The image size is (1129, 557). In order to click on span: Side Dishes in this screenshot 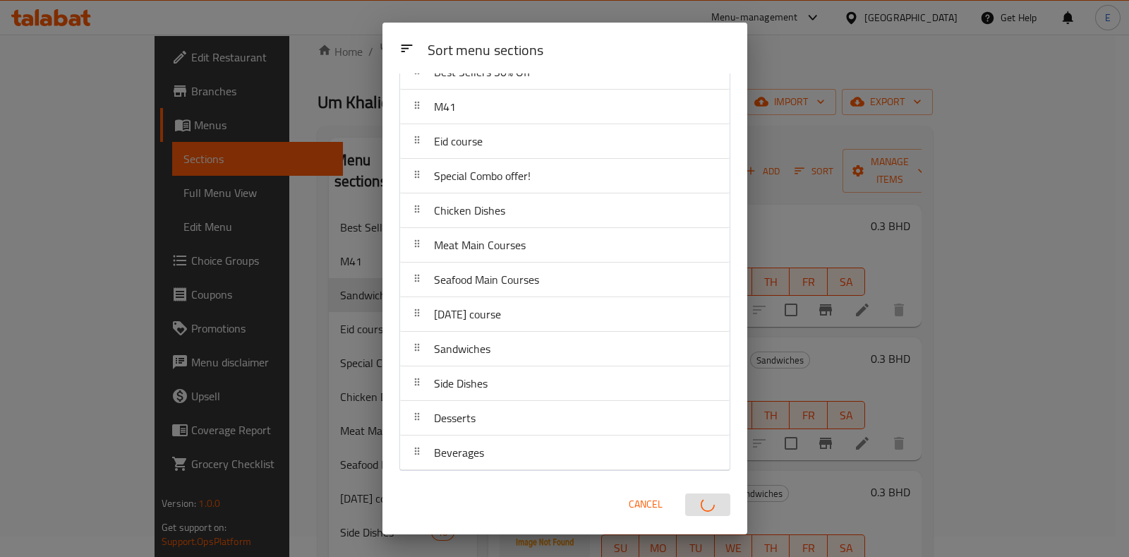, I will do `click(461, 383)`.